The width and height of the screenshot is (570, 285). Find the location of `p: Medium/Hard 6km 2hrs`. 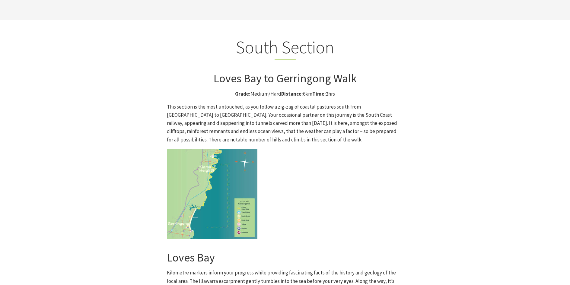

p: Medium/Hard 6km 2hrs is located at coordinates (285, 94).